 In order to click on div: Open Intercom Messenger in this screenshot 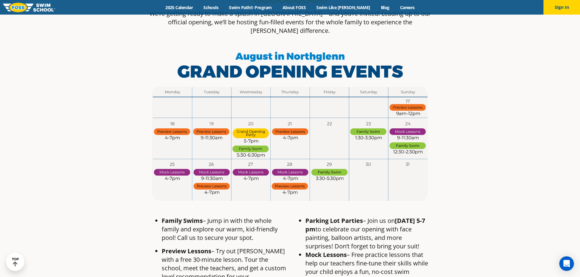, I will do `click(567, 264)`.